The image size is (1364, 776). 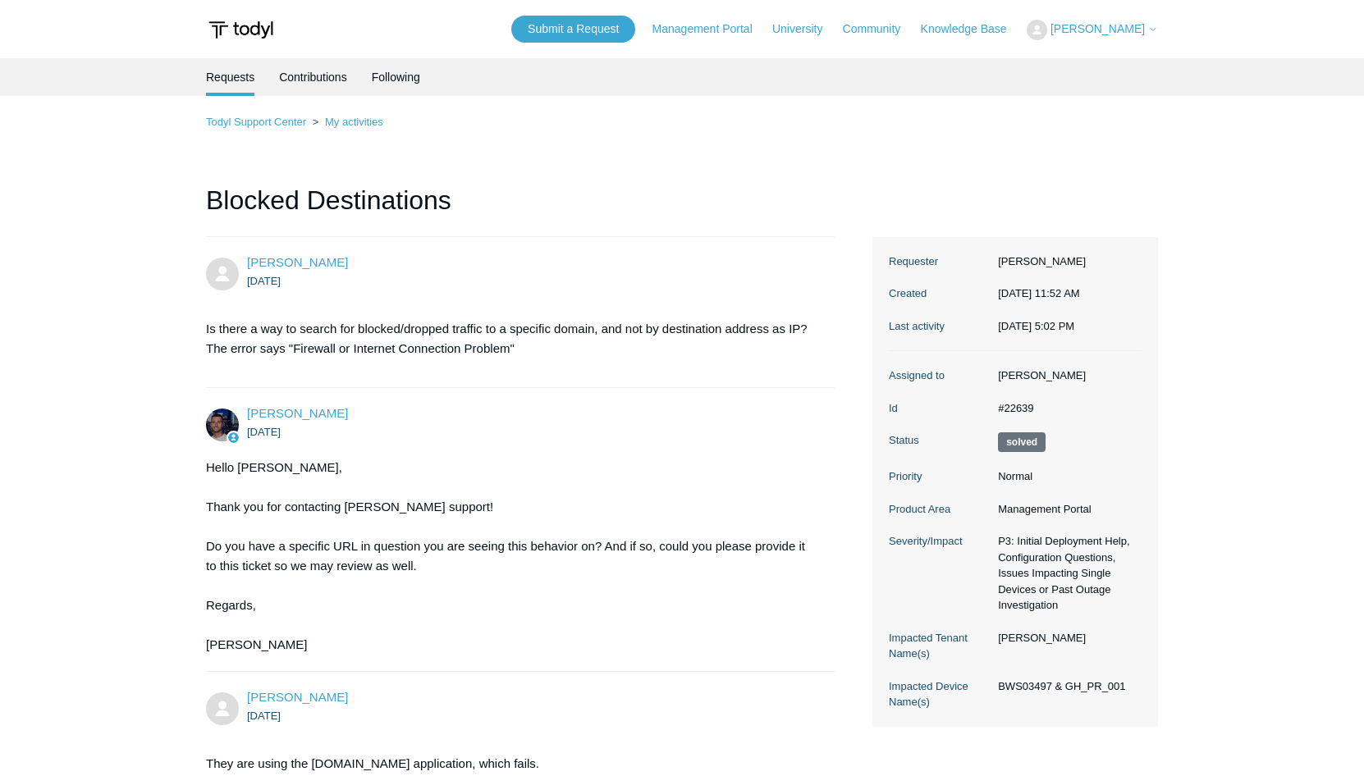 I want to click on time: 01/28/2025, 11:54, so click(x=263, y=432).